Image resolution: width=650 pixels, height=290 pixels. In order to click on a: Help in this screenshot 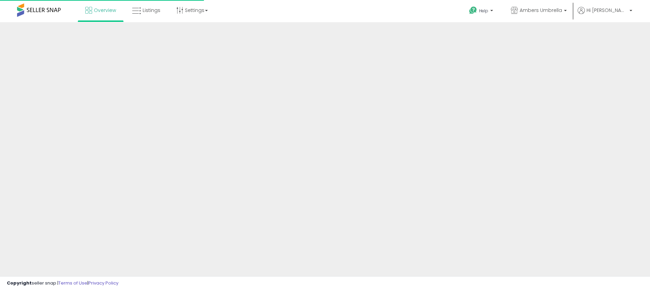, I will do `click(482, 12)`.